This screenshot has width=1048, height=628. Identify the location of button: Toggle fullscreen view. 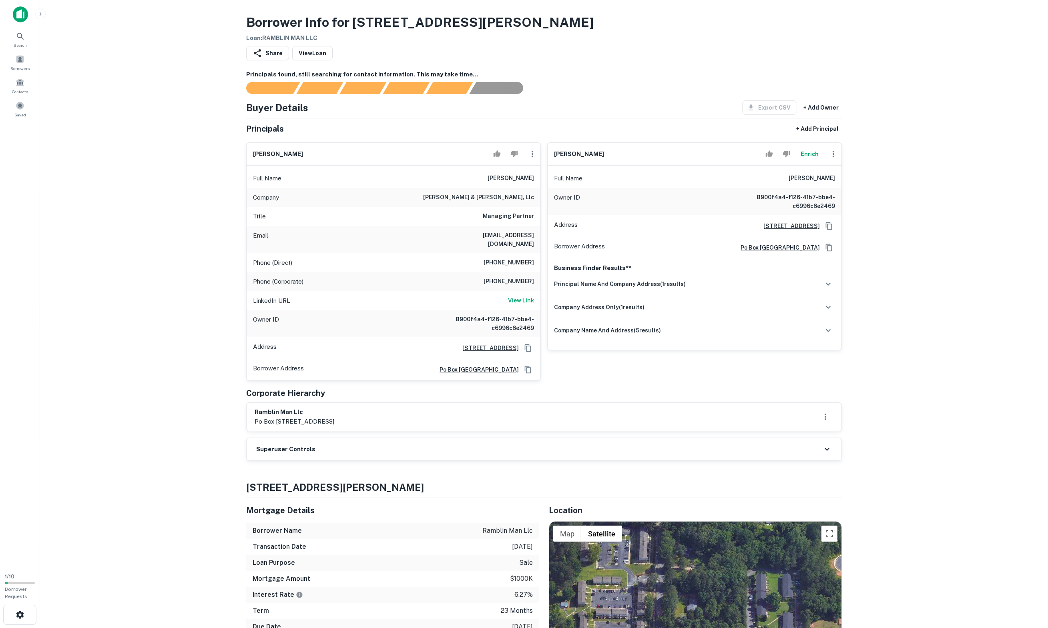
(829, 534).